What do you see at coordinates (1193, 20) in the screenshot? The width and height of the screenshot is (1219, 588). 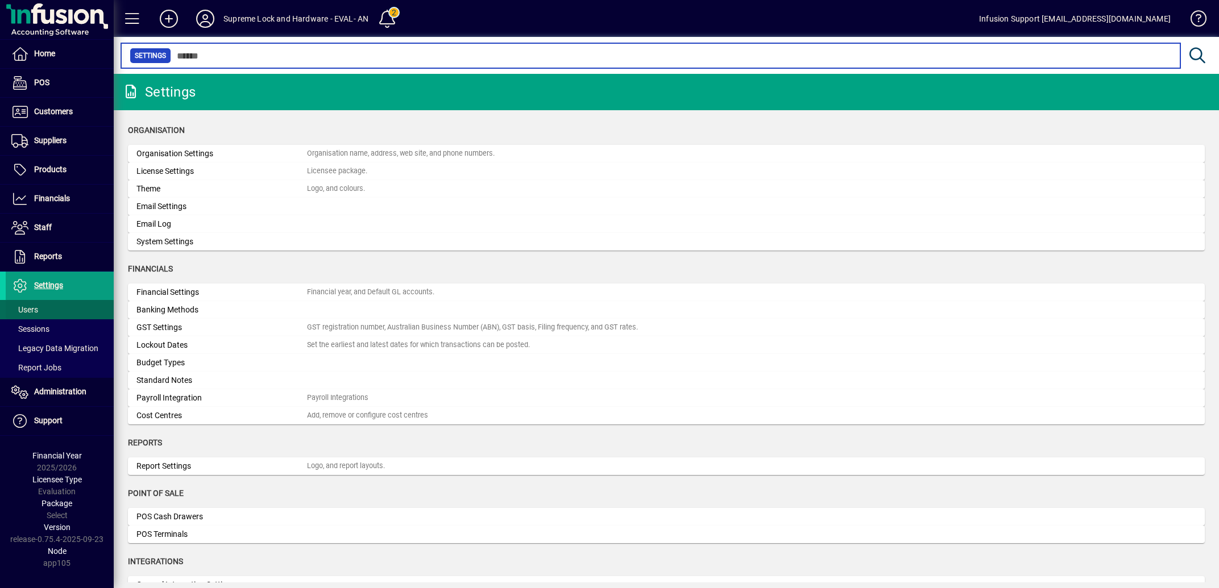 I see `a: Knowledge Base` at bounding box center [1193, 20].